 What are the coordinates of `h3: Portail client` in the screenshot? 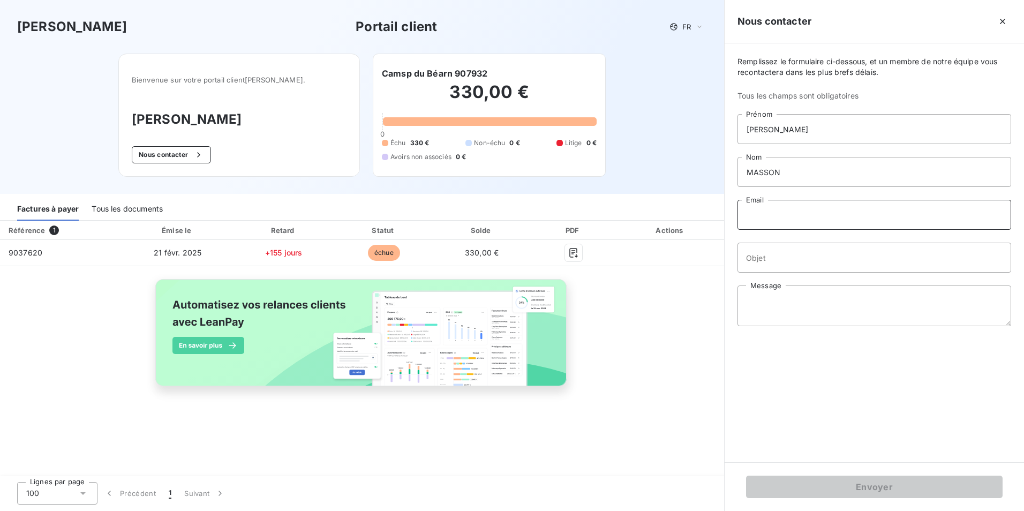 It's located at (396, 27).